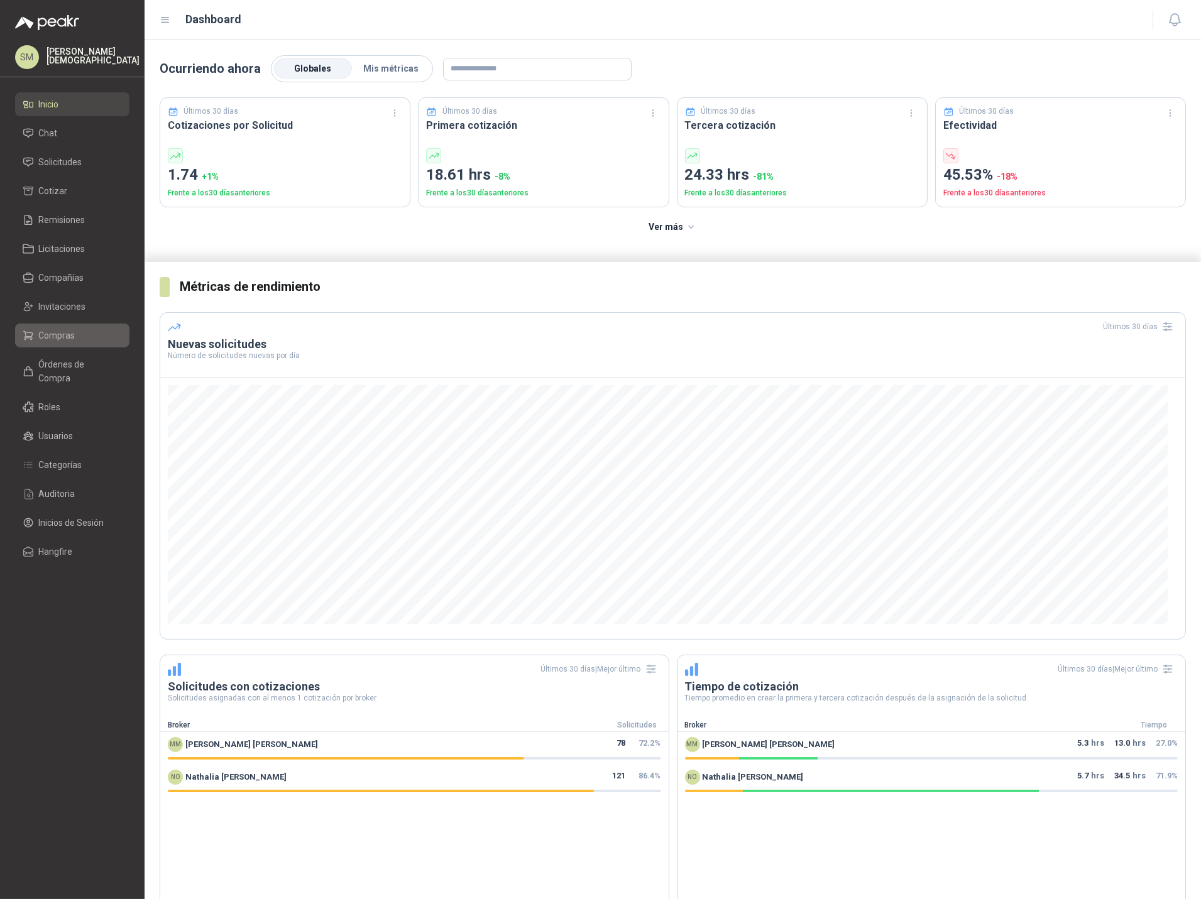 This screenshot has width=1201, height=899. I want to click on a: Roles, so click(72, 407).